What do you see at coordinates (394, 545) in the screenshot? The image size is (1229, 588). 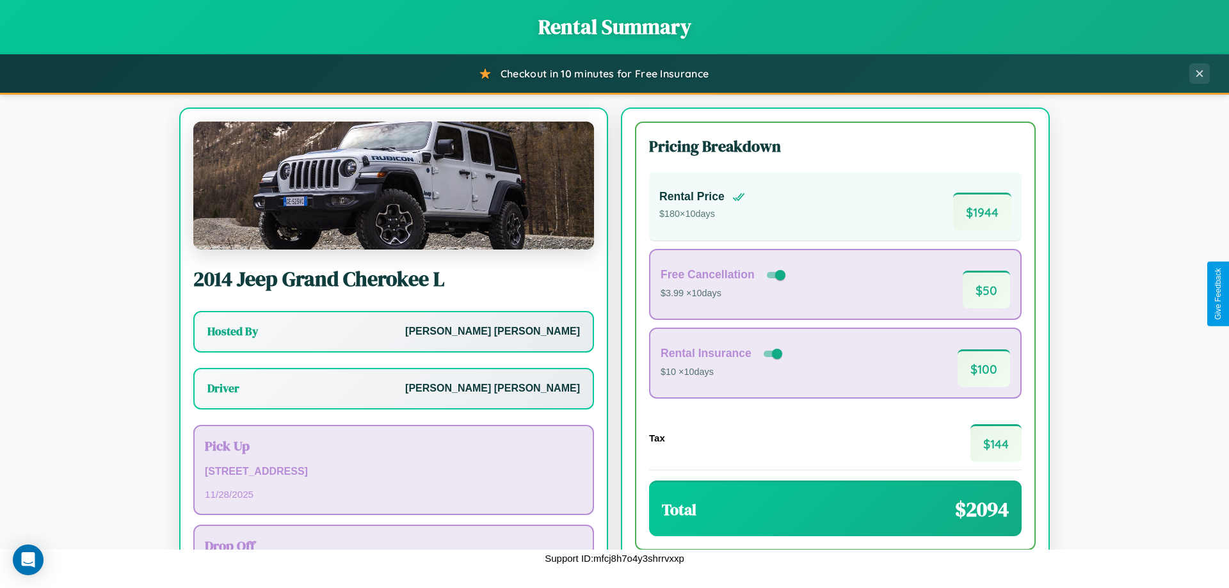 I see `h3: Drop Off` at bounding box center [394, 545].